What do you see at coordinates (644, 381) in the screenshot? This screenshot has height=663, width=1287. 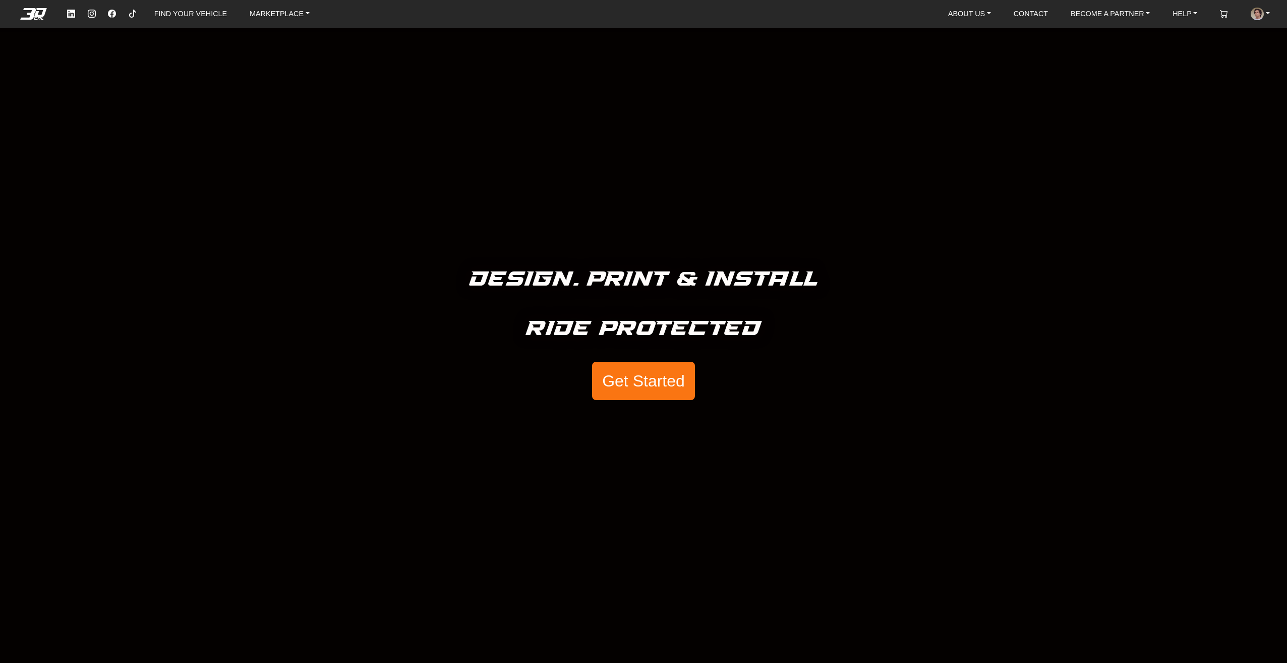 I see `button: Get Started` at bounding box center [644, 381].